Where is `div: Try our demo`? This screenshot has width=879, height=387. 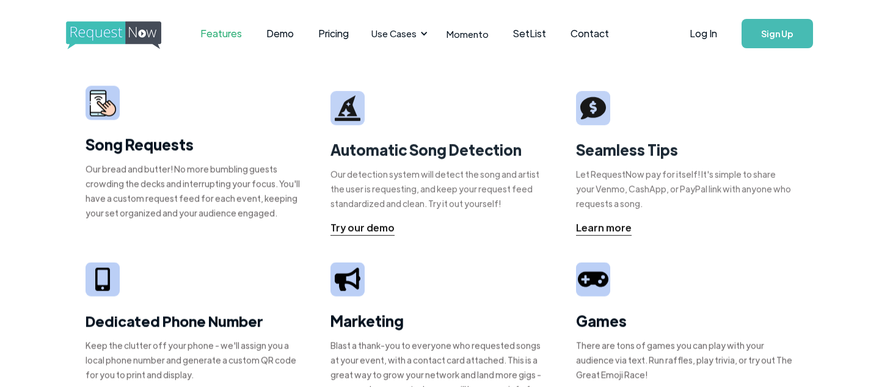 div: Try our demo is located at coordinates (362, 228).